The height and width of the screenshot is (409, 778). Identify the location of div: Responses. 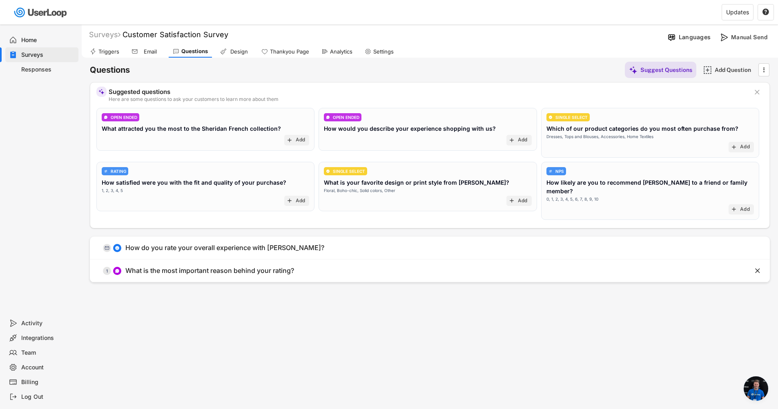
(48, 69).